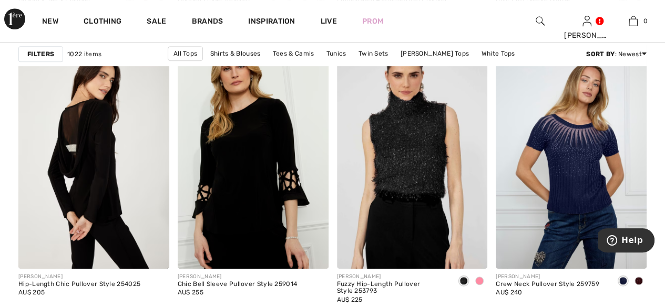  Describe the element at coordinates (94, 156) in the screenshot. I see `img: Hip-Length Chic Pullover Style 254025. Black` at that location.